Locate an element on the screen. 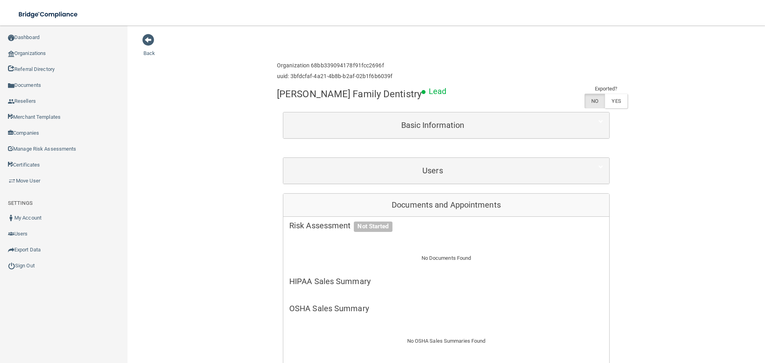  span: Not Started is located at coordinates (373, 227).